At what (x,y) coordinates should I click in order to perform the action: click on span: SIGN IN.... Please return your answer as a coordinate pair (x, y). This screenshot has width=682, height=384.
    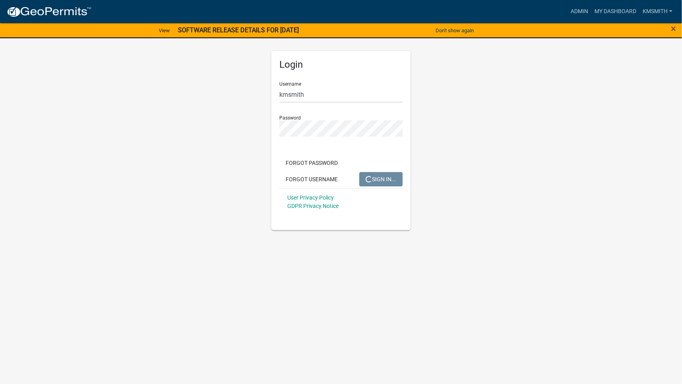
    Looking at the image, I should click on (381, 179).